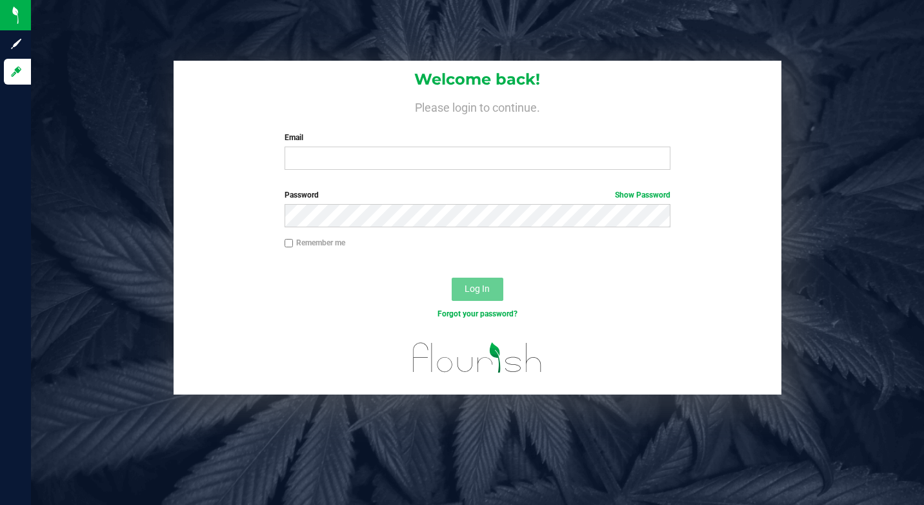  Describe the element at coordinates (315, 243) in the screenshot. I see `label: Remember me` at that location.